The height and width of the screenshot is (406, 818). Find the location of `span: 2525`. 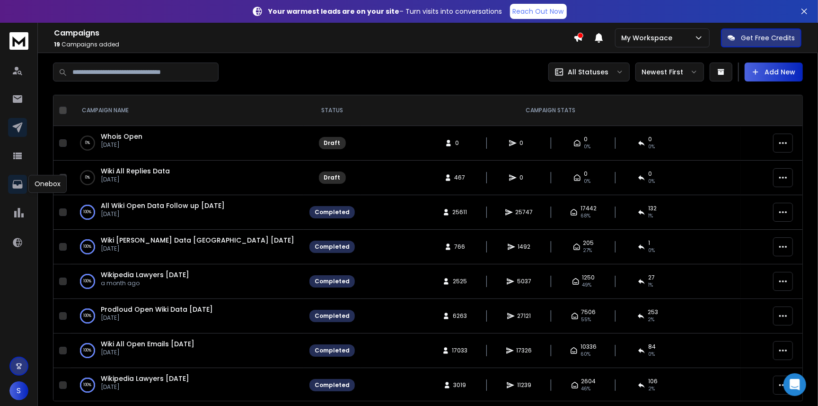

span: 2525 is located at coordinates (460, 281).